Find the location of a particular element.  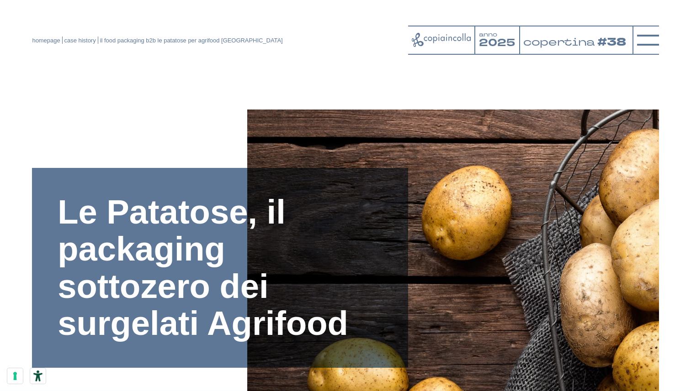

h1: Le Patatose, il packaging sottozero dei surgelati Agrifood is located at coordinates (220, 268).